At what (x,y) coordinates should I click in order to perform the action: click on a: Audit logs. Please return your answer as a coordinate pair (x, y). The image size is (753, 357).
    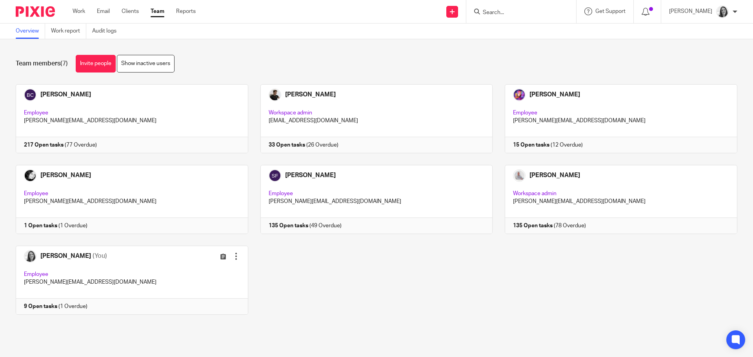
    Looking at the image, I should click on (107, 31).